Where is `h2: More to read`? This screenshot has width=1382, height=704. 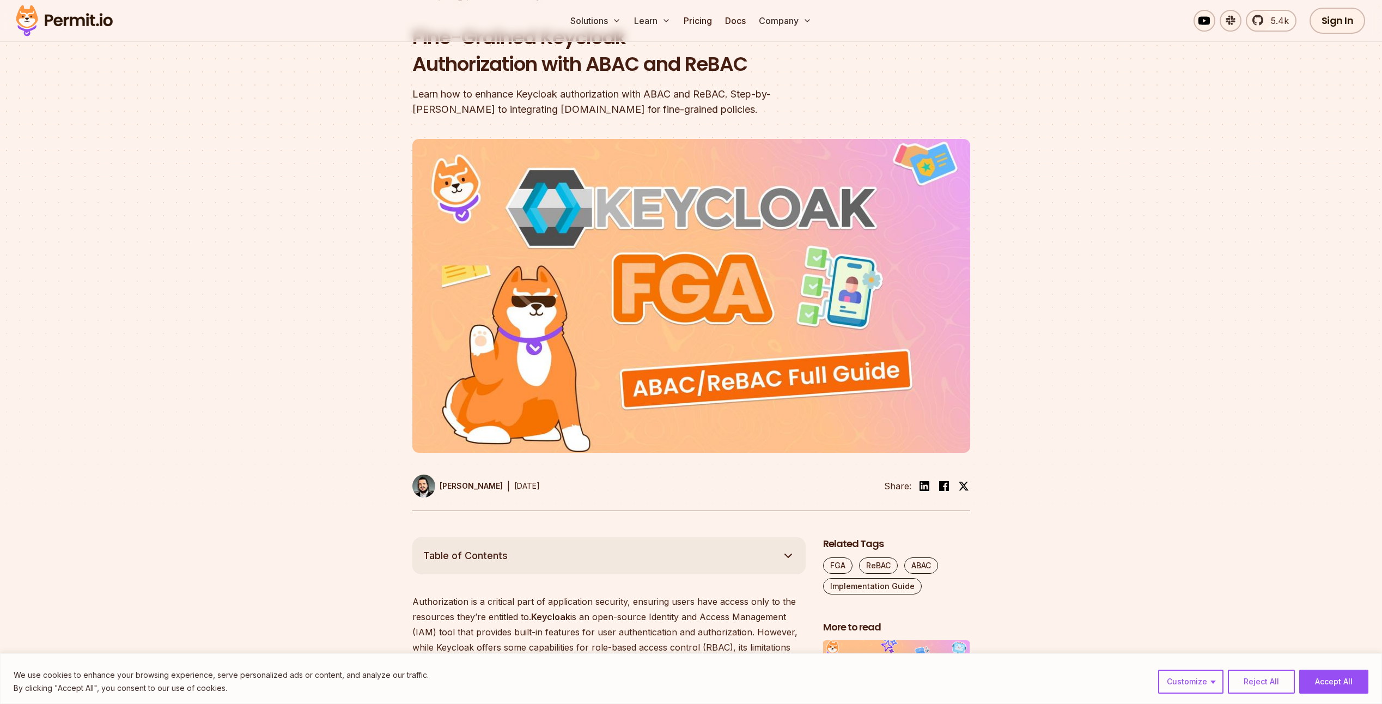
h2: More to read is located at coordinates (897, 627).